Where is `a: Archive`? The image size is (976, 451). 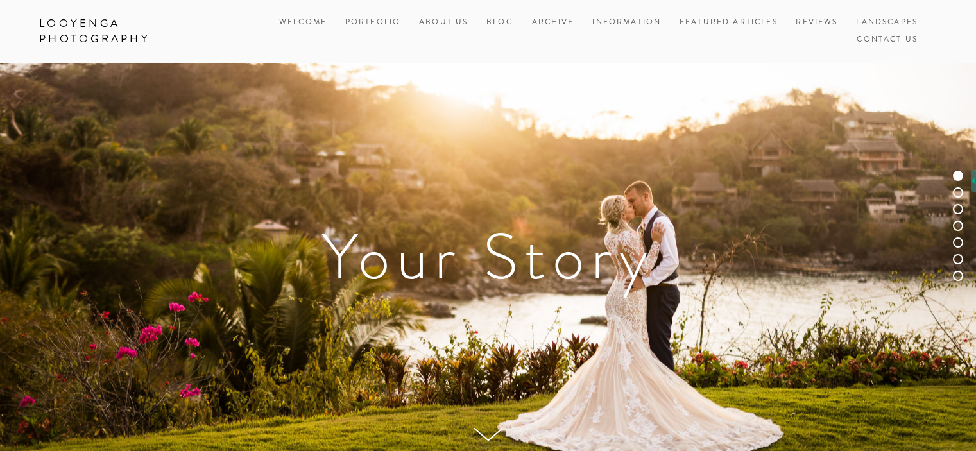 a: Archive is located at coordinates (553, 22).